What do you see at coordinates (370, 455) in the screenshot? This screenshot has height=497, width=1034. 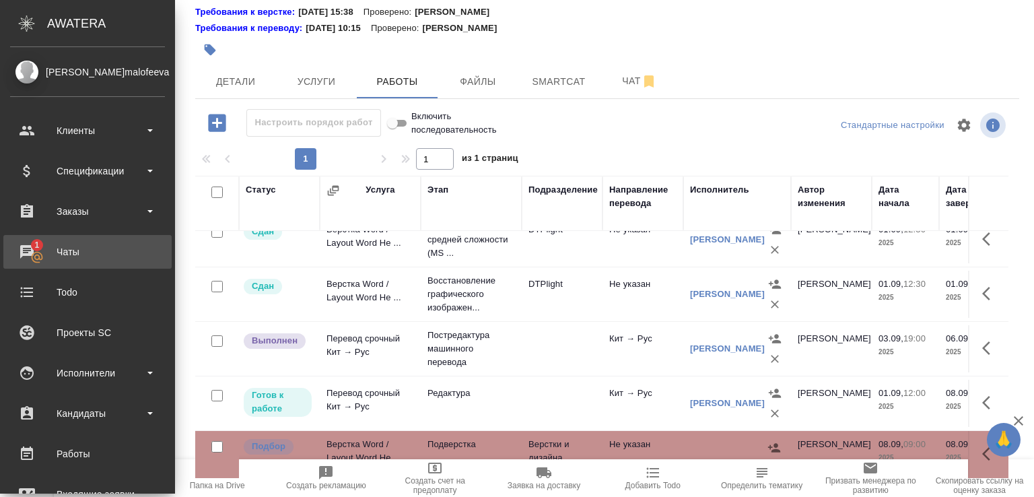 I see `td: Верстка Word / Layout Word Не ...` at bounding box center [370, 455].